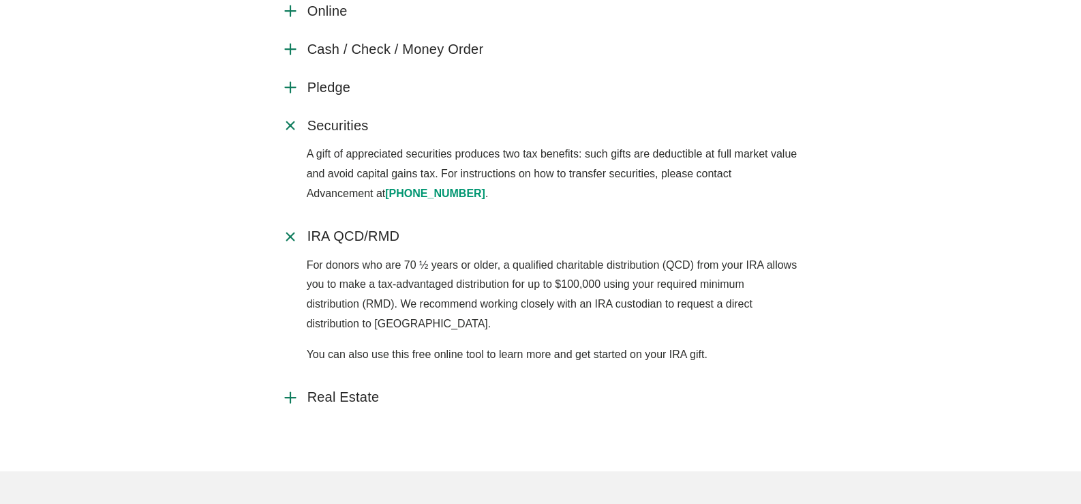 The height and width of the screenshot is (504, 1081). Describe the element at coordinates (395, 49) in the screenshot. I see `span: Cash / Check / Money Order` at that location.